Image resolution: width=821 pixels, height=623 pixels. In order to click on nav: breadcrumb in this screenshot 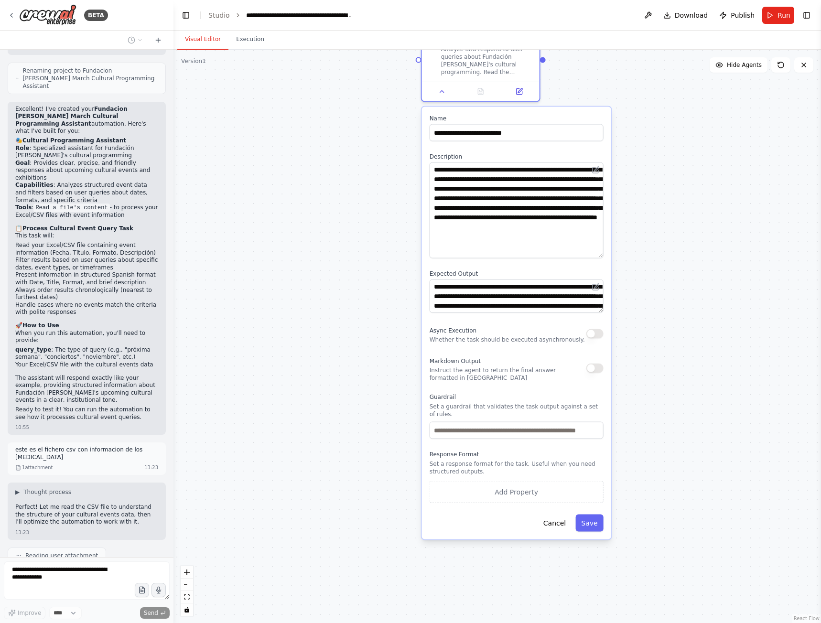, I will do `click(281, 15)`.